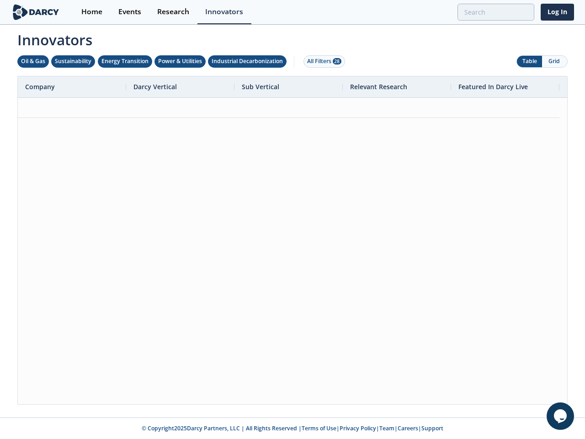  I want to click on button: Sustainability, so click(73, 61).